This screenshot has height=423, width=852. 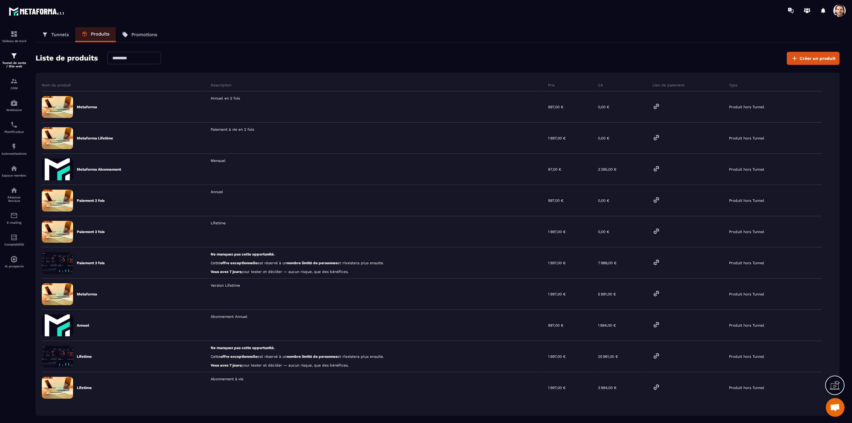 I want to click on a: formationformationCRM, so click(x=14, y=84).